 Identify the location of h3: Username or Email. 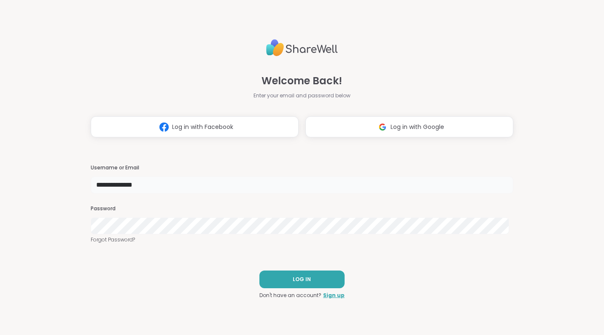
(302, 168).